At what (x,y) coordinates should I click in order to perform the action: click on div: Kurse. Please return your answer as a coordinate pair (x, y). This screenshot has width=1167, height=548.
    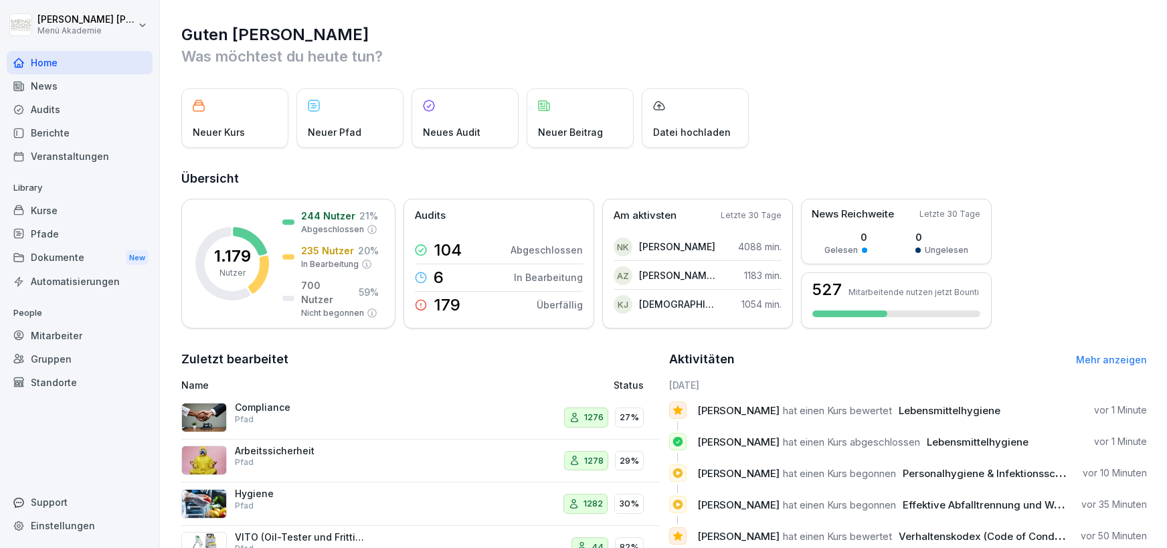
    Looking at the image, I should click on (80, 210).